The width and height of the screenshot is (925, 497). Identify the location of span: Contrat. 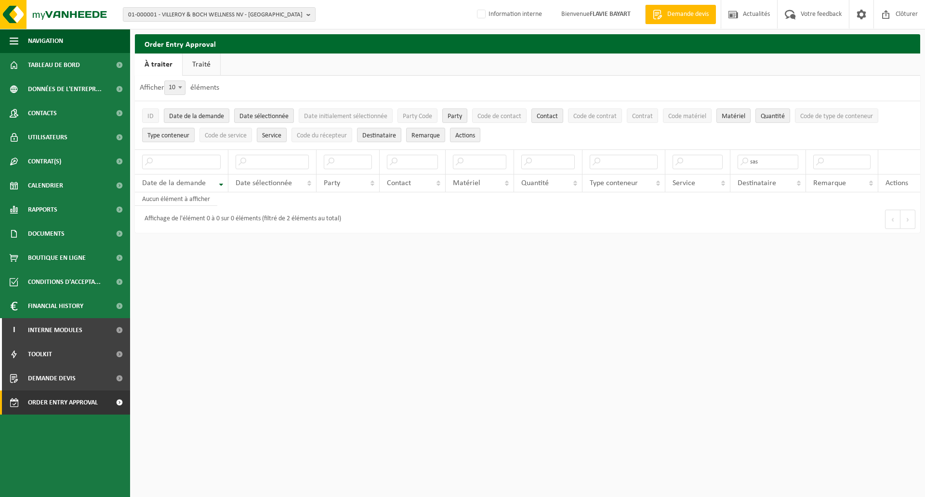
(642, 116).